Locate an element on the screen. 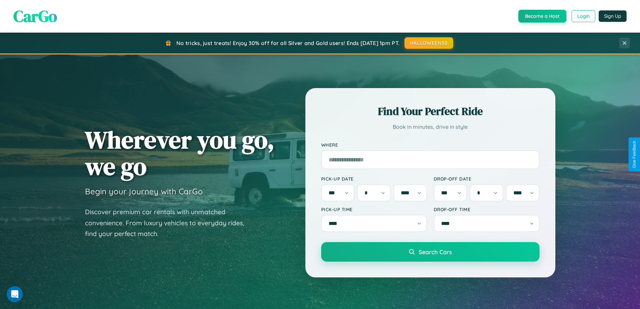  label: Pick-up Date is located at coordinates (374, 178).